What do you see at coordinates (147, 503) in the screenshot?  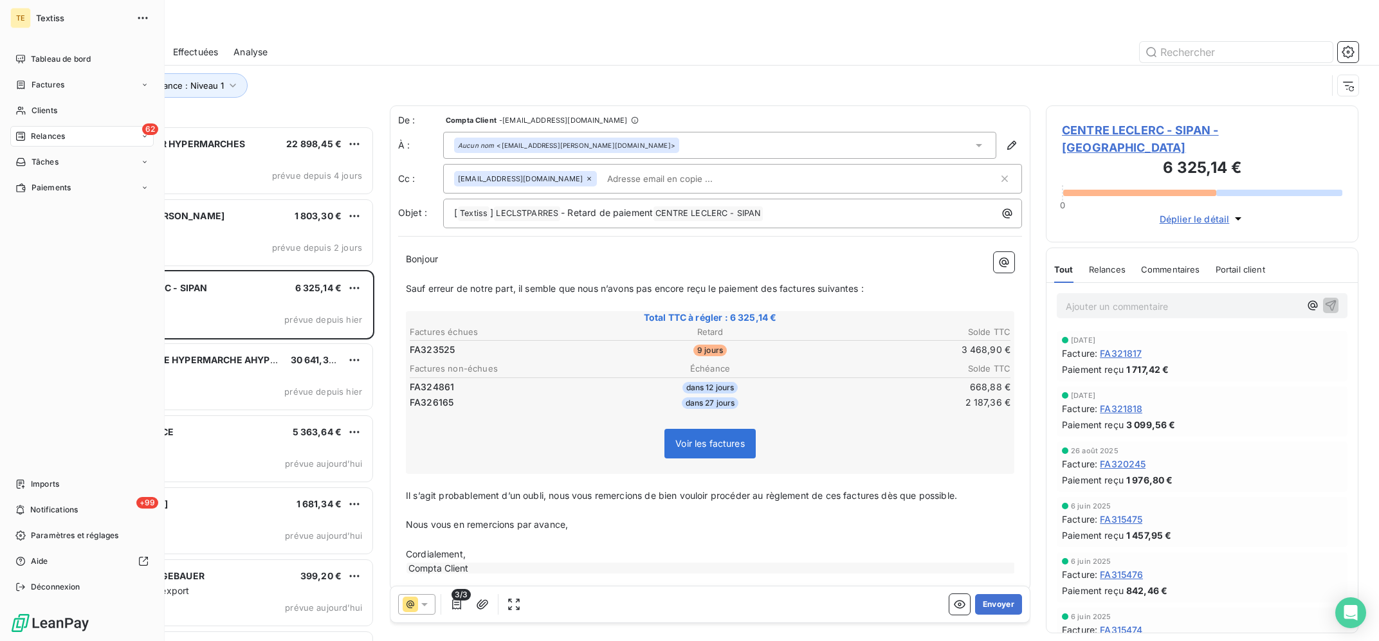 I see `span: +99` at bounding box center [147, 503].